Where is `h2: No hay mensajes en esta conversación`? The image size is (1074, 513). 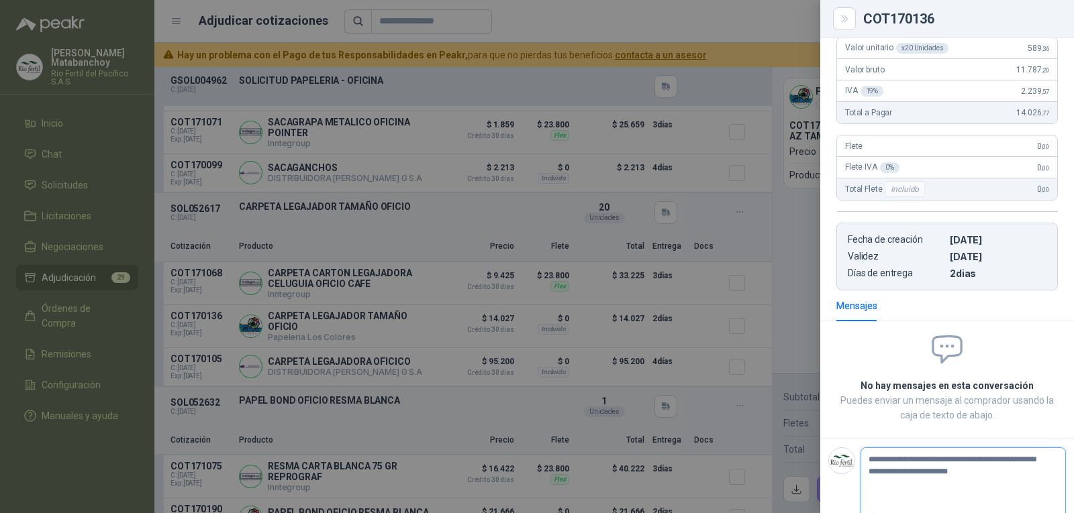
h2: No hay mensajes en esta conversación is located at coordinates (947, 386).